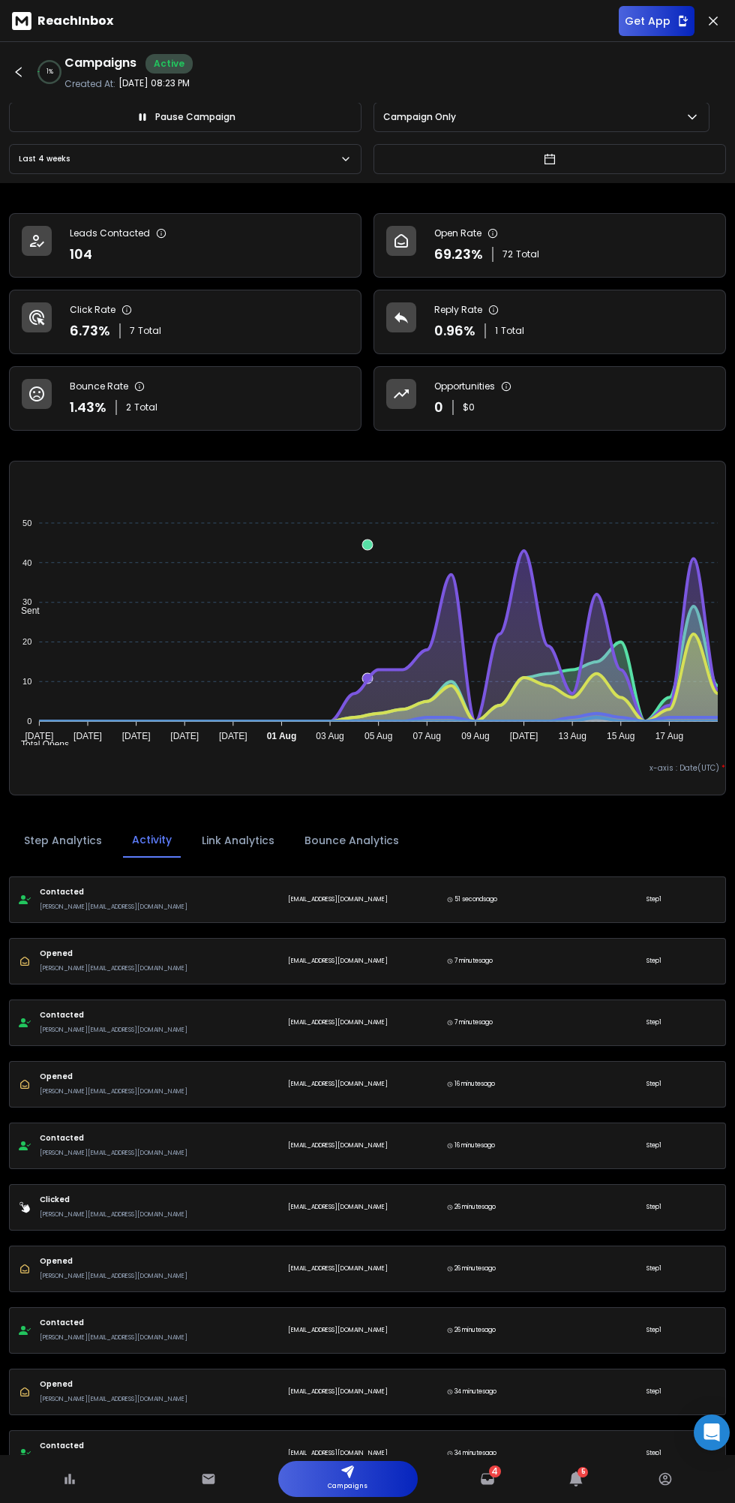 The width and height of the screenshot is (735, 1503). Describe the element at coordinates (621, 736) in the screenshot. I see `tspan: 15 Aug` at that location.